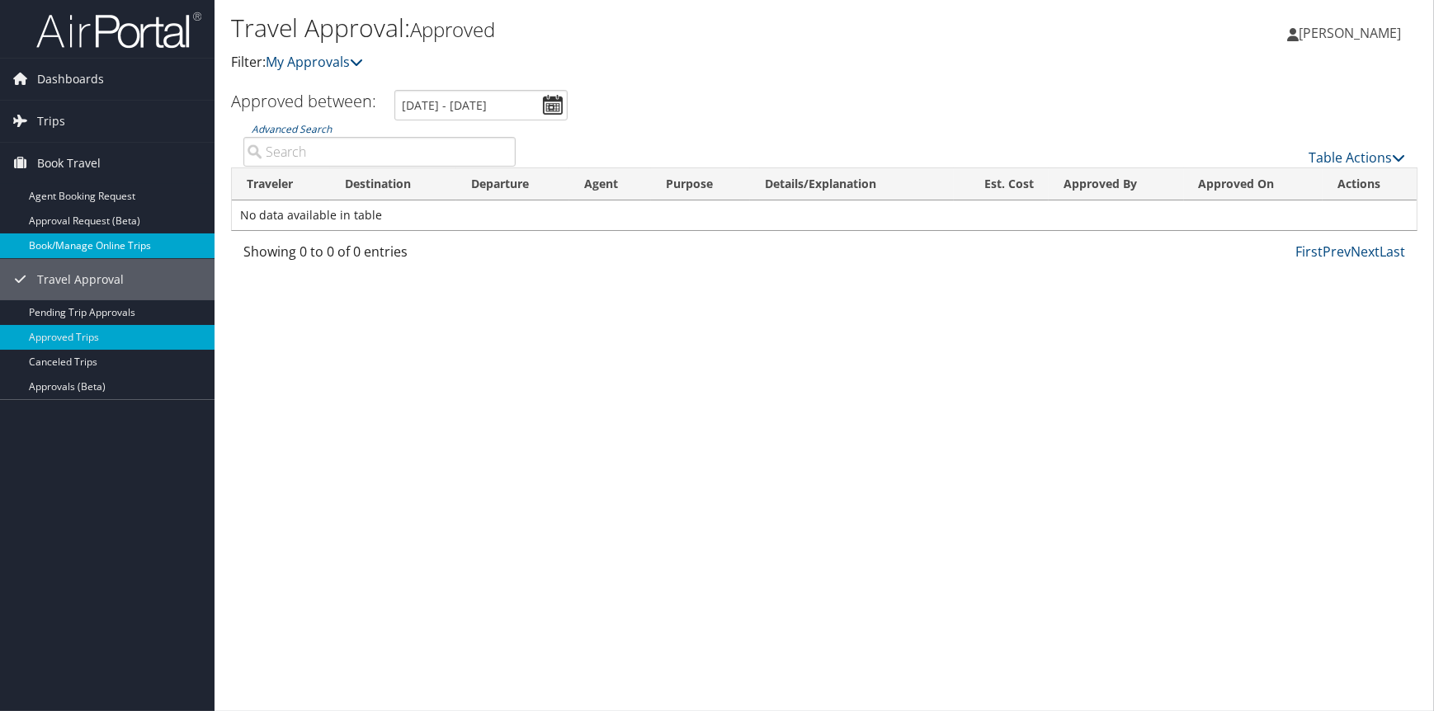  I want to click on h1: Travel Approval:, so click(626, 28).